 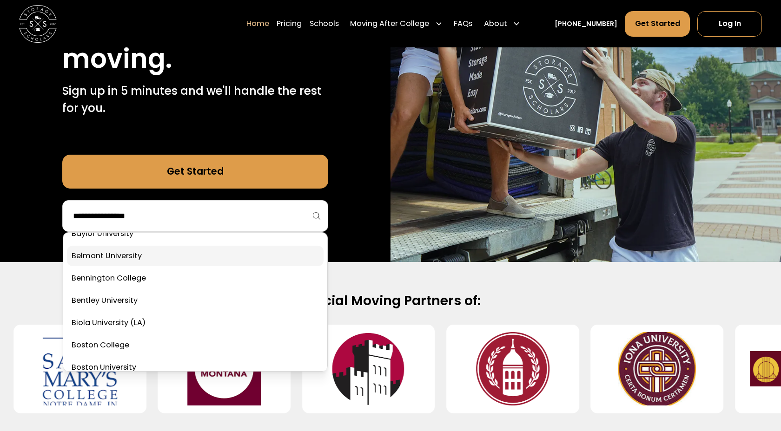 I want to click on a: Pricing, so click(x=289, y=23).